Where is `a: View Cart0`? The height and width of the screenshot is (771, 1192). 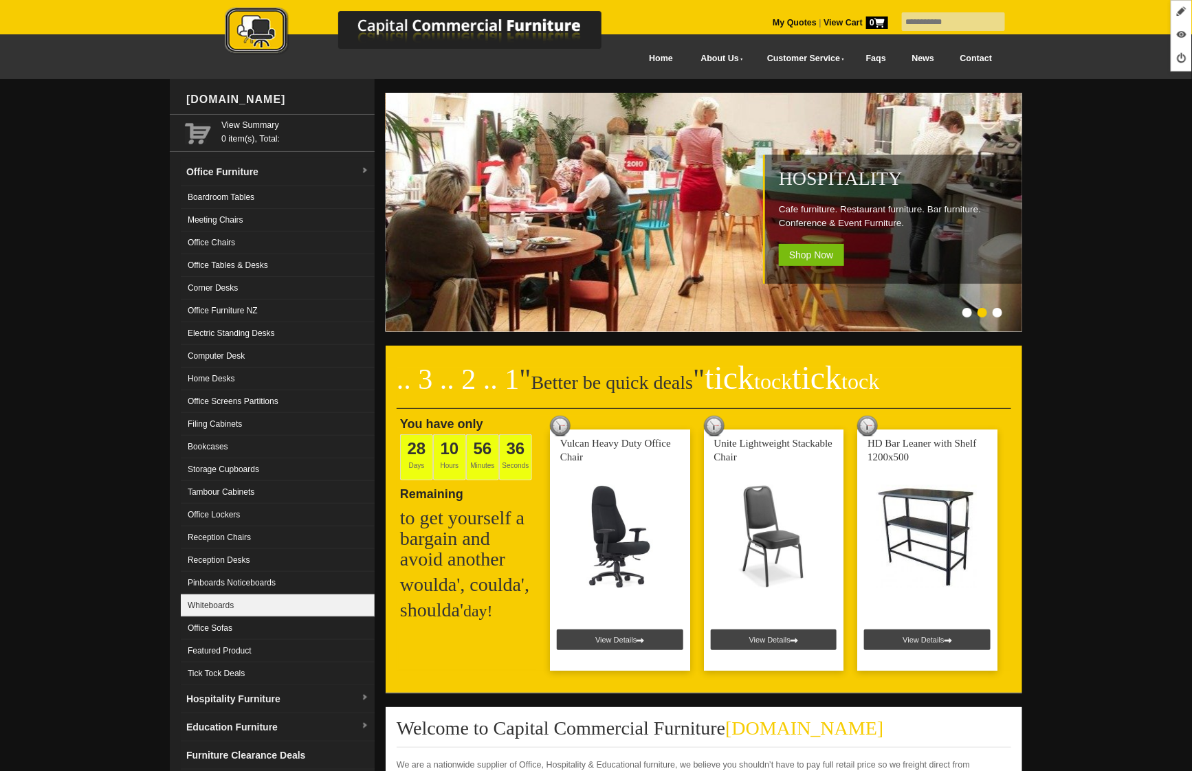 a: View Cart0 is located at coordinates (855, 23).